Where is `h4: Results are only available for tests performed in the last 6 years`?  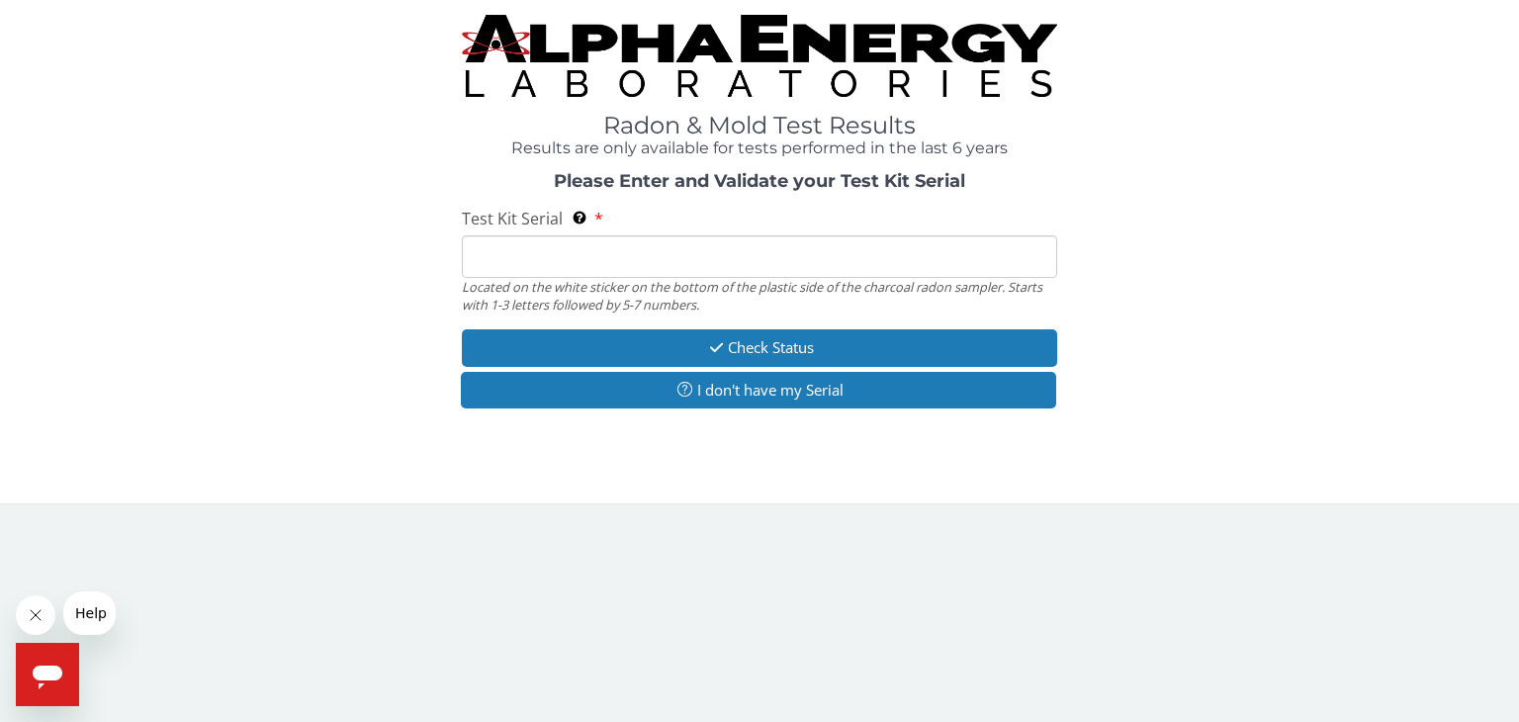
h4: Results are only available for tests performed in the last 6 years is located at coordinates (759, 148).